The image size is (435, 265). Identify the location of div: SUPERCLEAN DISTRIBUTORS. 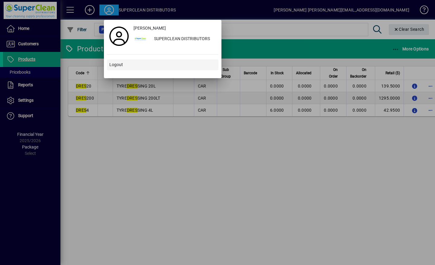
(184, 39).